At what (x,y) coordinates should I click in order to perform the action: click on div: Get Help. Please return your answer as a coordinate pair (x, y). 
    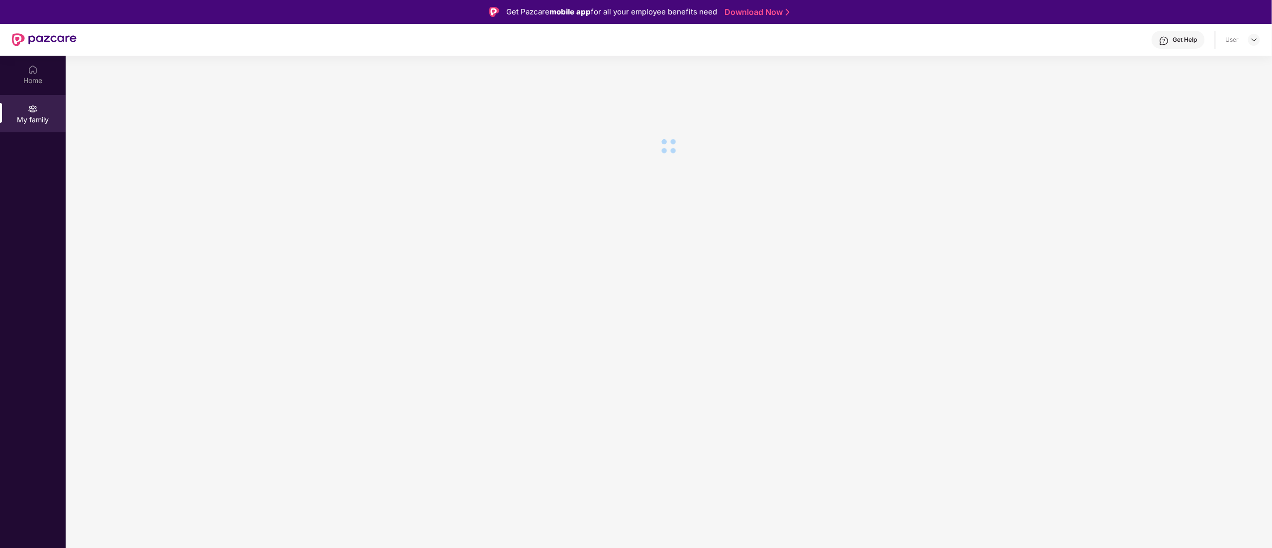
    Looking at the image, I should click on (1185, 40).